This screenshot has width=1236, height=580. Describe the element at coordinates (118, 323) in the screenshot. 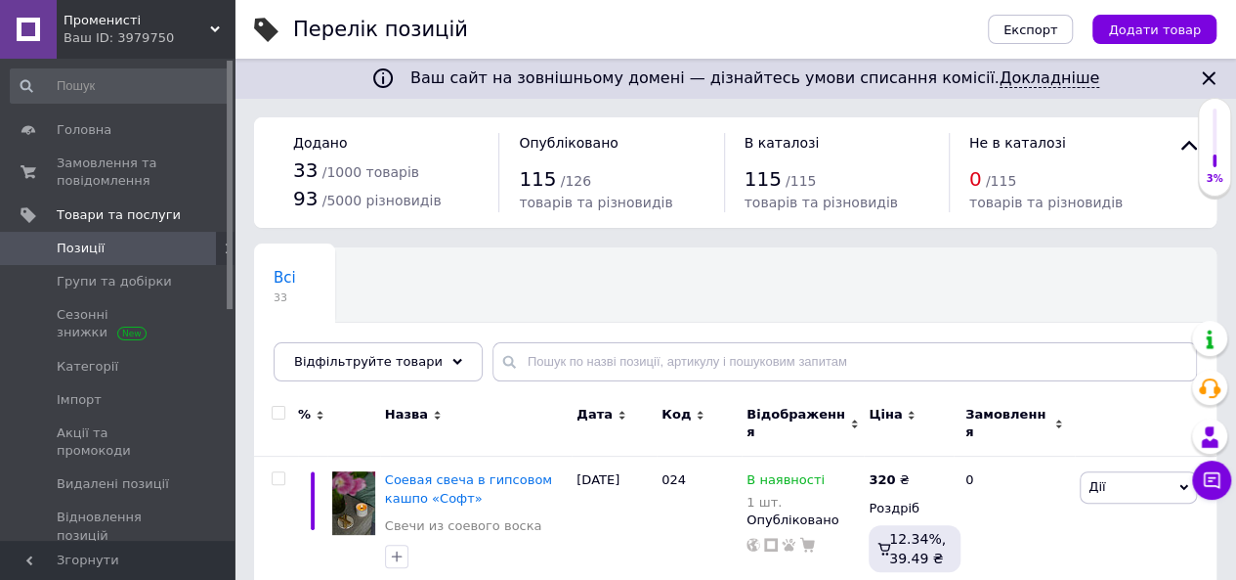

I see `span: Сезонні знижки` at that location.